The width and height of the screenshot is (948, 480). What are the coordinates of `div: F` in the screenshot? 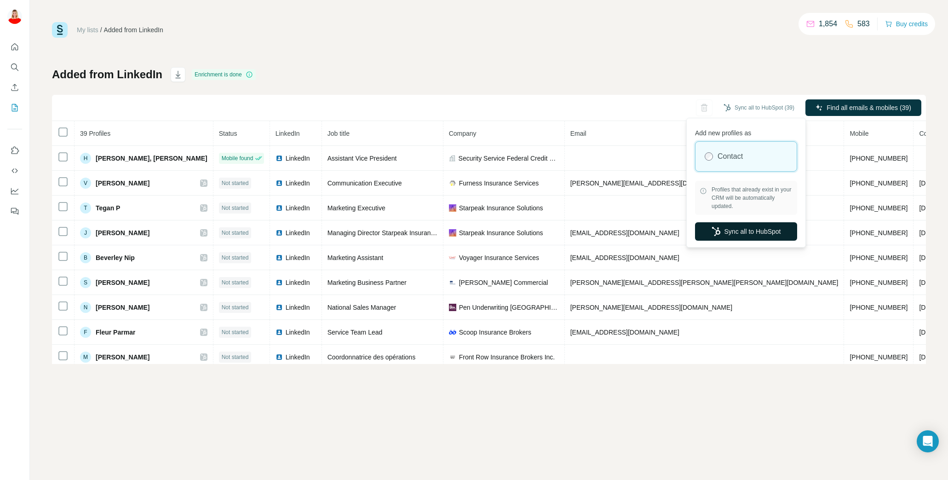 It's located at (86, 332).